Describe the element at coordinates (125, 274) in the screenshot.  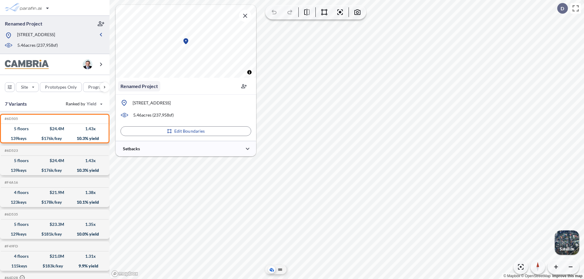
I see `a: Mapbox homepage` at that location.